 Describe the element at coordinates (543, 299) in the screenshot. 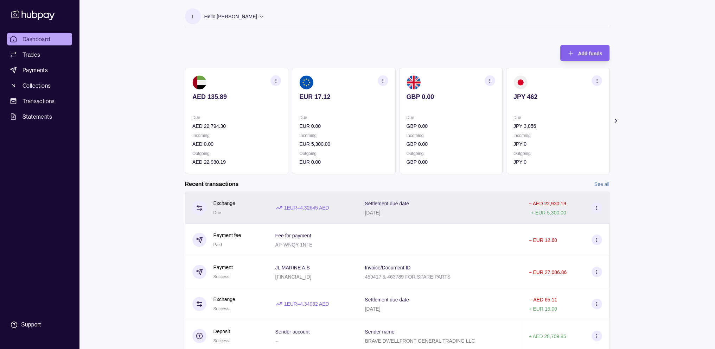

I see `p: − AED 65.11` at that location.